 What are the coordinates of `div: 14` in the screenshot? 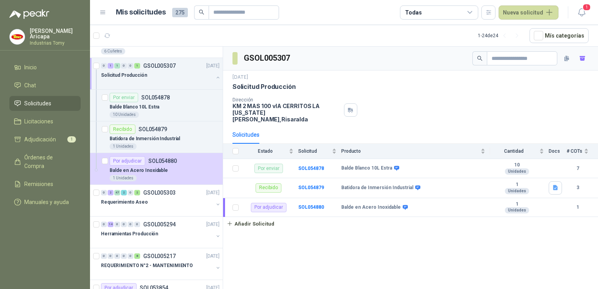 It's located at (110, 224).